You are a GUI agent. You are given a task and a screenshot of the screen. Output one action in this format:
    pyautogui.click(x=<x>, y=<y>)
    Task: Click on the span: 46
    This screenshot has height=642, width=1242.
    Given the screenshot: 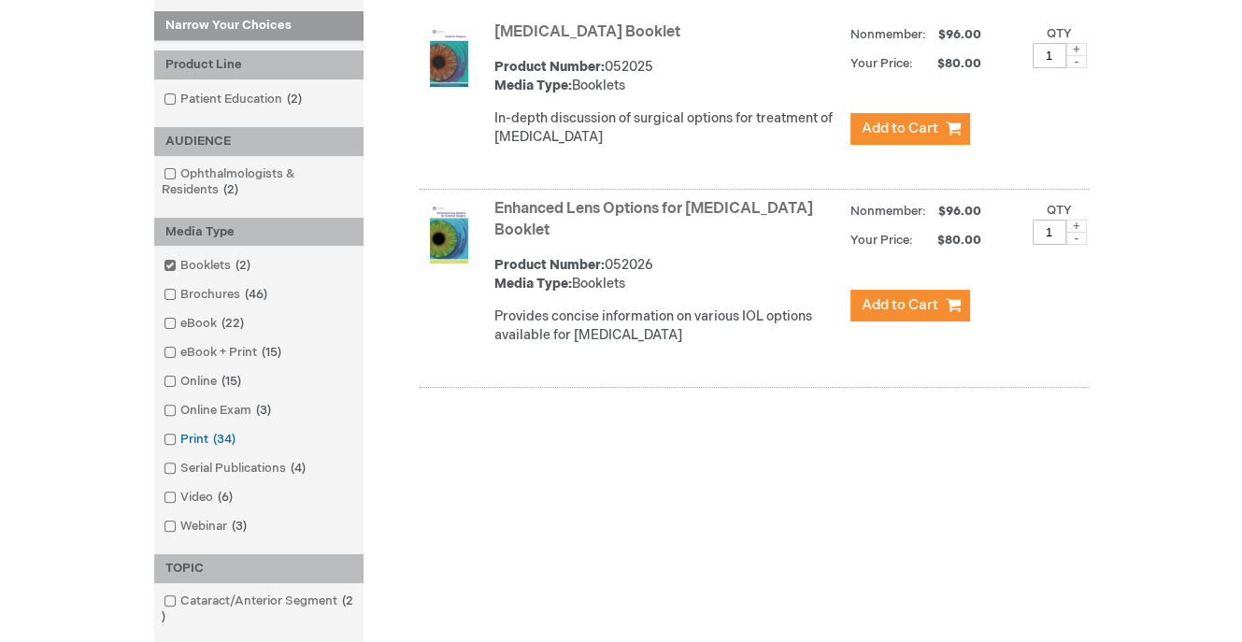 What is the action you would take?
    pyautogui.click(x=256, y=294)
    